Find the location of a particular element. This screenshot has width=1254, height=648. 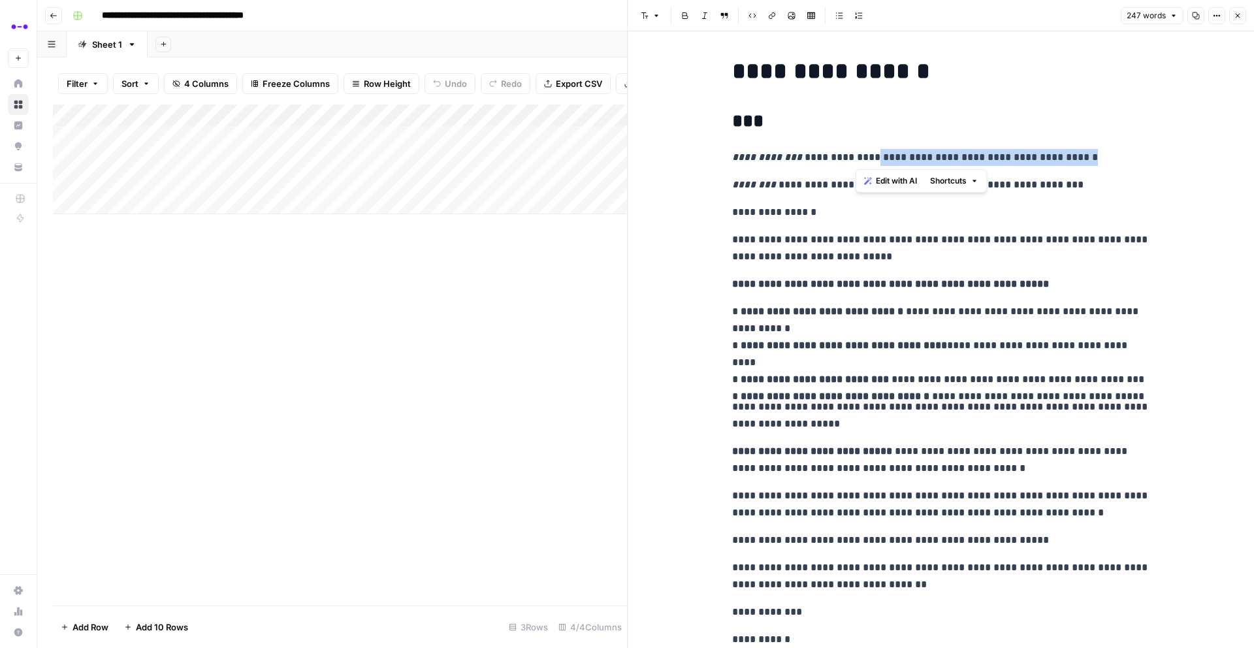

span: Undo is located at coordinates (456, 84).